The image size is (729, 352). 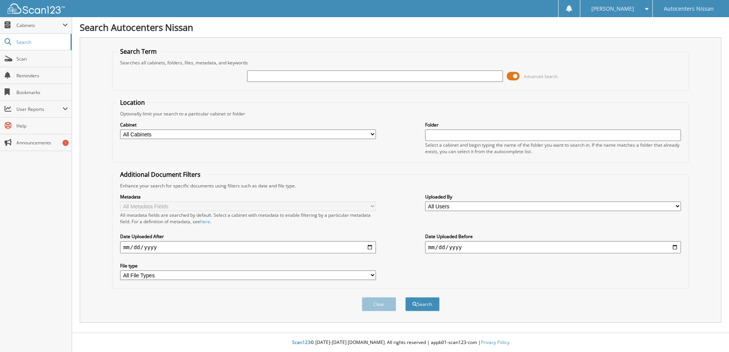 I want to click on img: scan123-logo-white.svg, so click(x=36, y=8).